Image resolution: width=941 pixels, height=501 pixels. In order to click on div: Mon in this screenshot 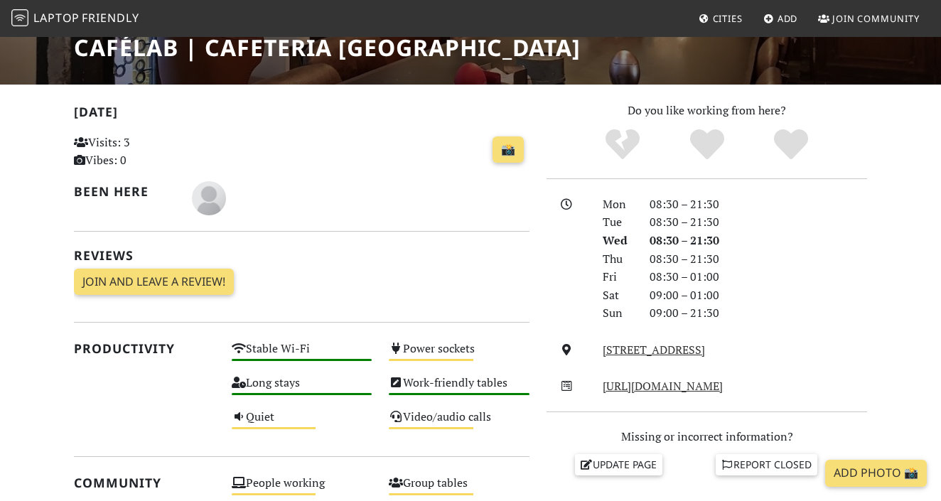, I will do `click(617, 205)`.